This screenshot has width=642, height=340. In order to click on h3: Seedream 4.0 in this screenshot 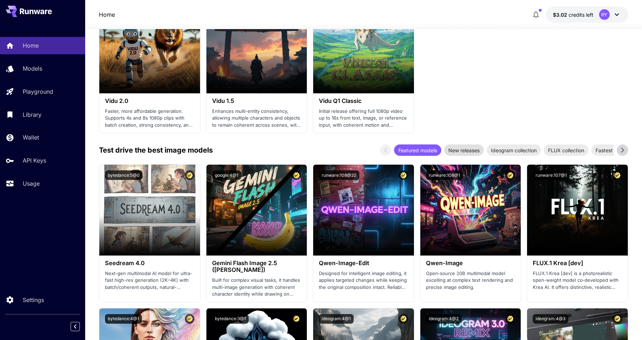, I will do `click(150, 263)`.